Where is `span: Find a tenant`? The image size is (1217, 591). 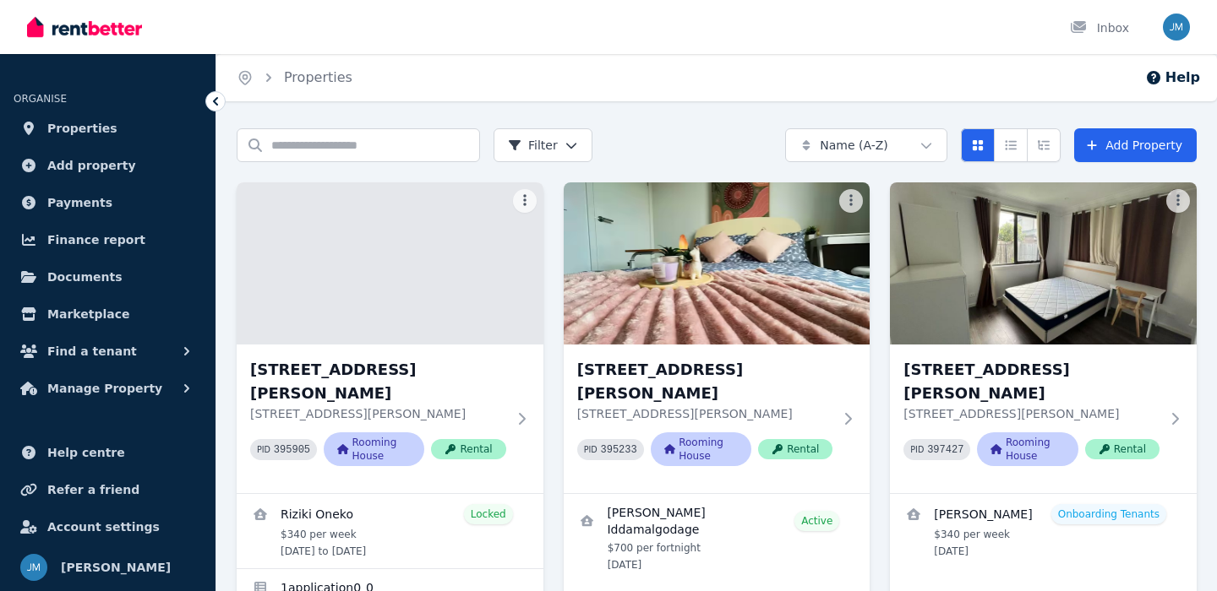 span: Find a tenant is located at coordinates (92, 351).